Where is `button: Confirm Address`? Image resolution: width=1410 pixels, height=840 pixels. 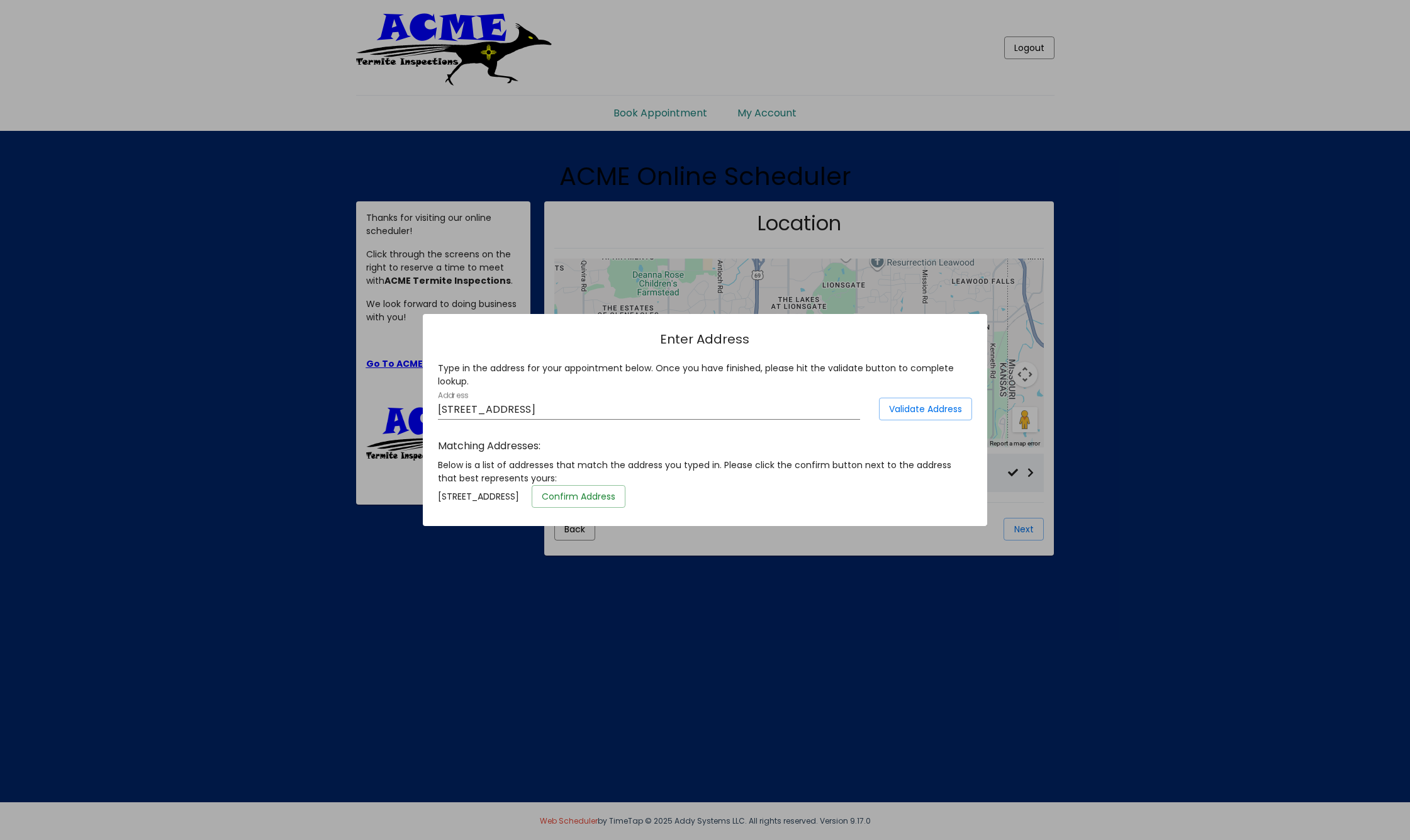 button: Confirm Address is located at coordinates (578, 496).